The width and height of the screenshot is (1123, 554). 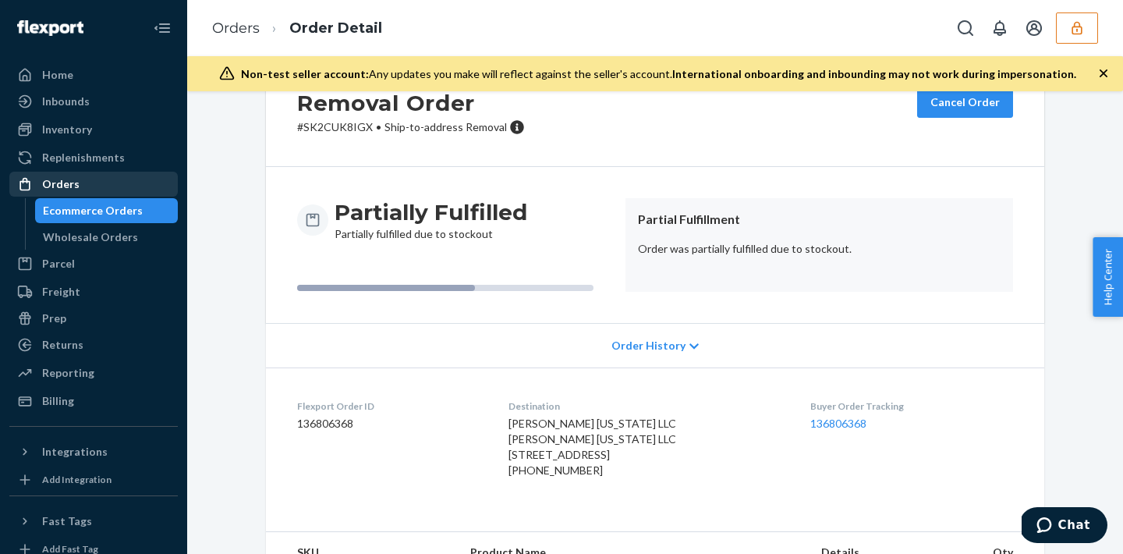 What do you see at coordinates (68, 373) in the screenshot?
I see `div: Reporting` at bounding box center [68, 373].